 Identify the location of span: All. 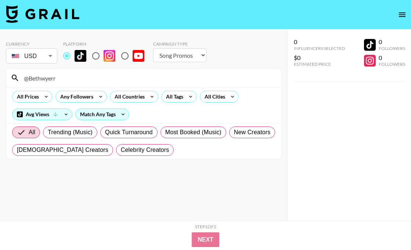
(32, 132).